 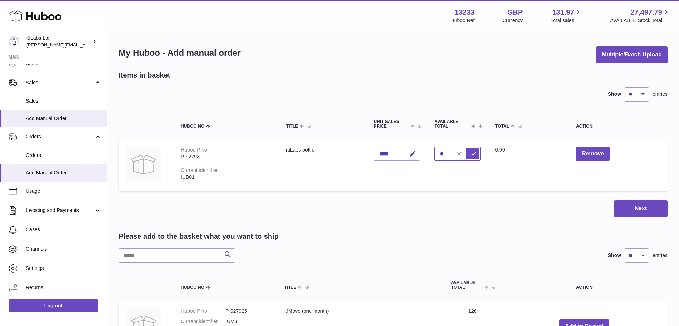 I want to click on div: IUB01, so click(x=226, y=177).